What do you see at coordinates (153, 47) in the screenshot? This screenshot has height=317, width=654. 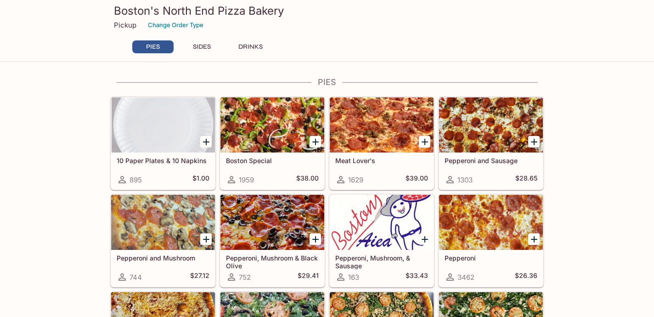 I see `button: PIES` at bounding box center [153, 47].